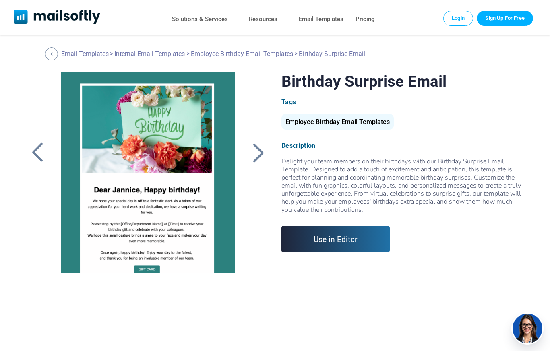 The height and width of the screenshot is (351, 550). What do you see at coordinates (458, 18) in the screenshot?
I see `a: Login` at bounding box center [458, 18].